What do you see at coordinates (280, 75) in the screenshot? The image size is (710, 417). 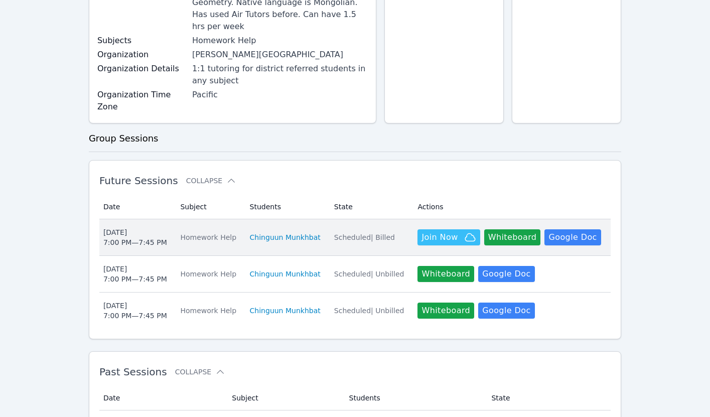 I see `div: 1:1 tutoring for district referred students in any subject` at bounding box center [280, 75].